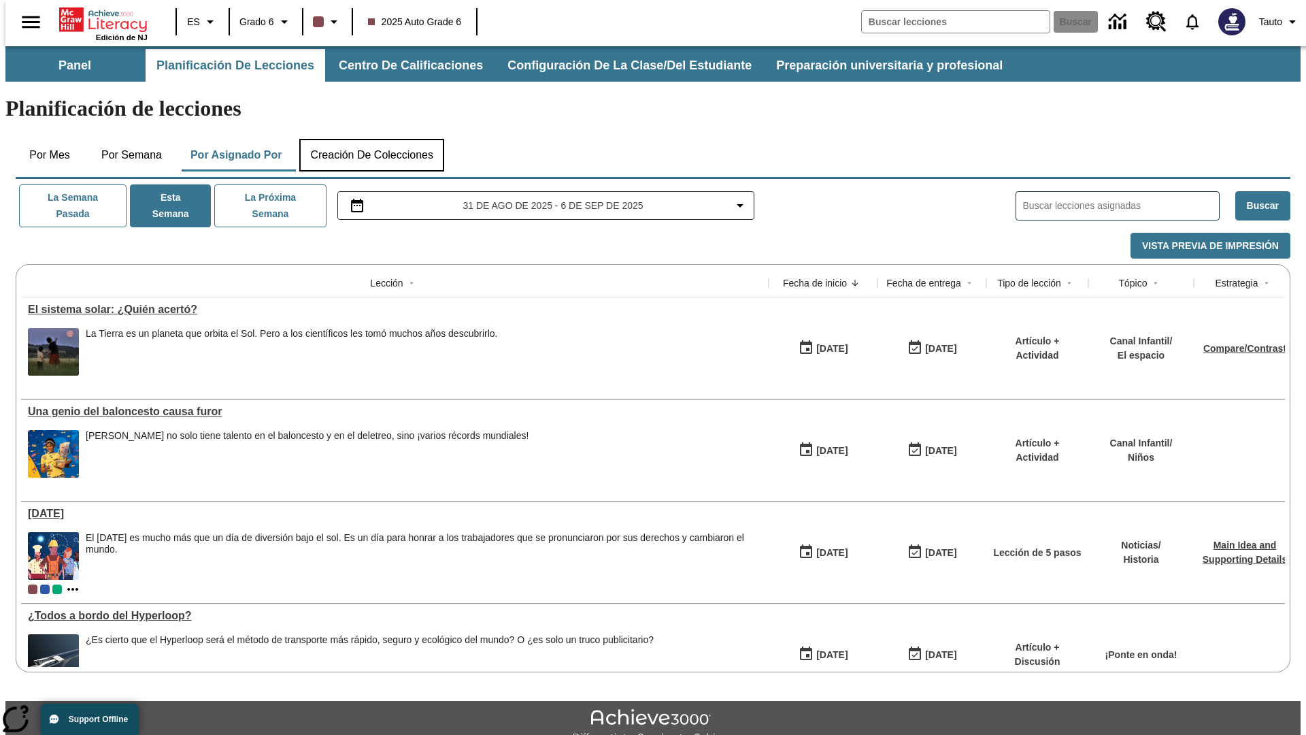  I want to click on a: ¿Todos a bordo del Hyperloop?, Lecciones, so click(394, 616).